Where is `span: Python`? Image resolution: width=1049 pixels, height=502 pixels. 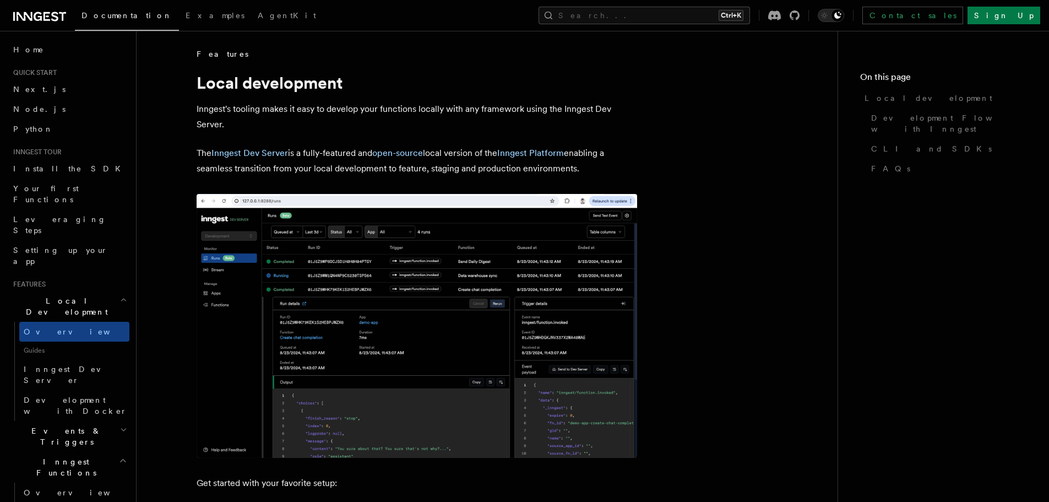
span: Python is located at coordinates (33, 129).